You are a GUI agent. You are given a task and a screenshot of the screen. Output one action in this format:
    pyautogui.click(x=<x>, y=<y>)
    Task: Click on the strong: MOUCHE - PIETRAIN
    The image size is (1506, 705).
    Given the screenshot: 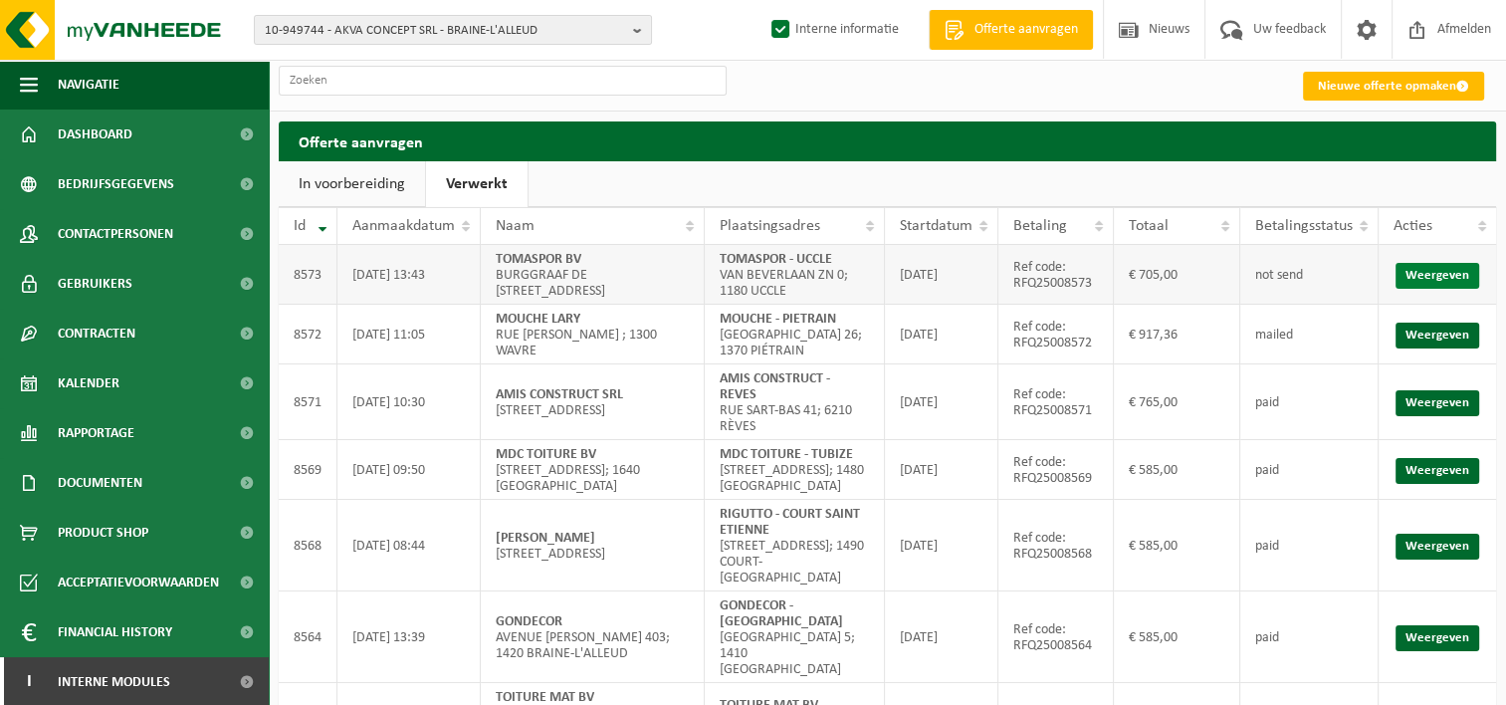 What is the action you would take?
    pyautogui.click(x=777, y=319)
    